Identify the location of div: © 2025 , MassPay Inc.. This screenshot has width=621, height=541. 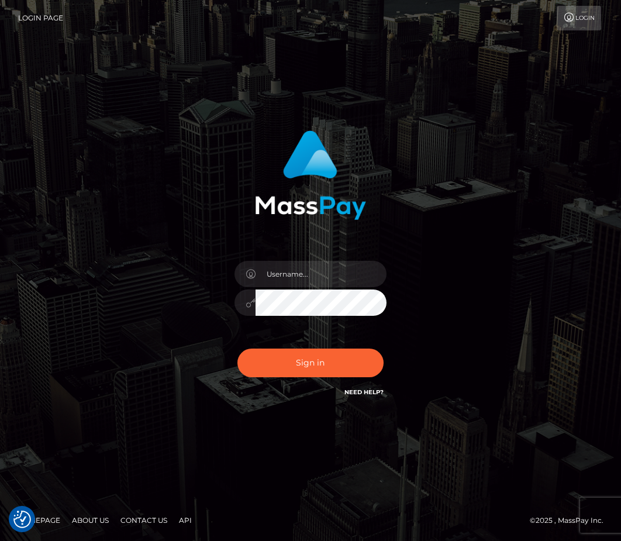
(571, 520).